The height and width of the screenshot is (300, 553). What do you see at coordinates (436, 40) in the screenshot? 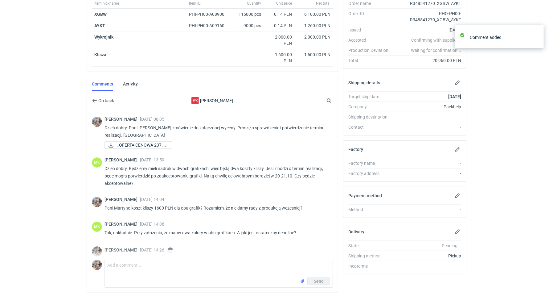
I see `em: Confirming with supplier...` at bounding box center [436, 40].